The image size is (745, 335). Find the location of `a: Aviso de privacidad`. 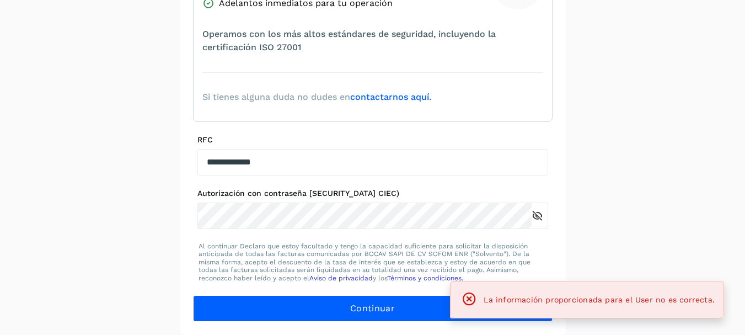

a: Aviso de privacidad is located at coordinates (341, 278).